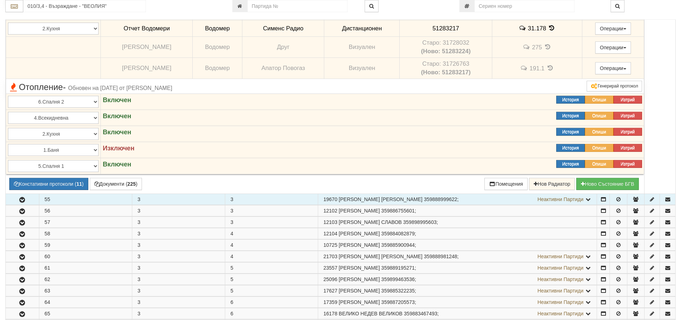 This screenshot has height=320, width=681. Describe the element at coordinates (362, 29) in the screenshot. I see `td: Дистанционен` at that location.